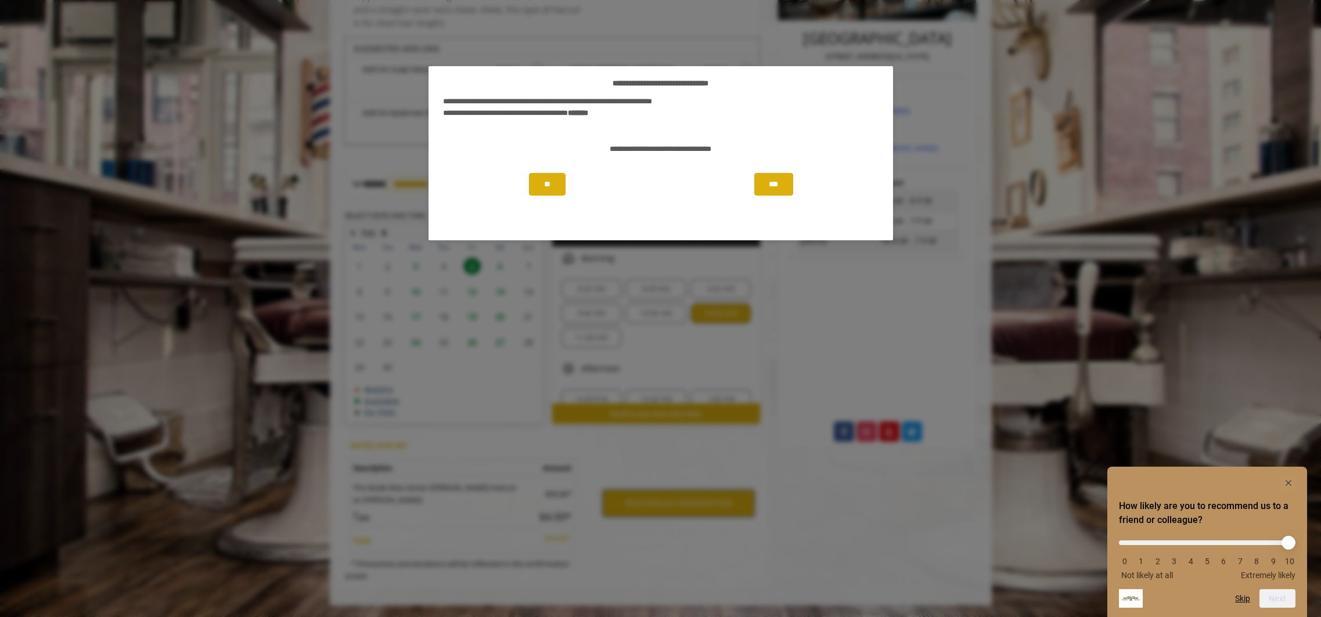  Describe the element at coordinates (1208, 513) in the screenshot. I see `h2: How likely are you to recommend us to a friend or colleague? Select an option from 0 to 10, with ...` at that location.